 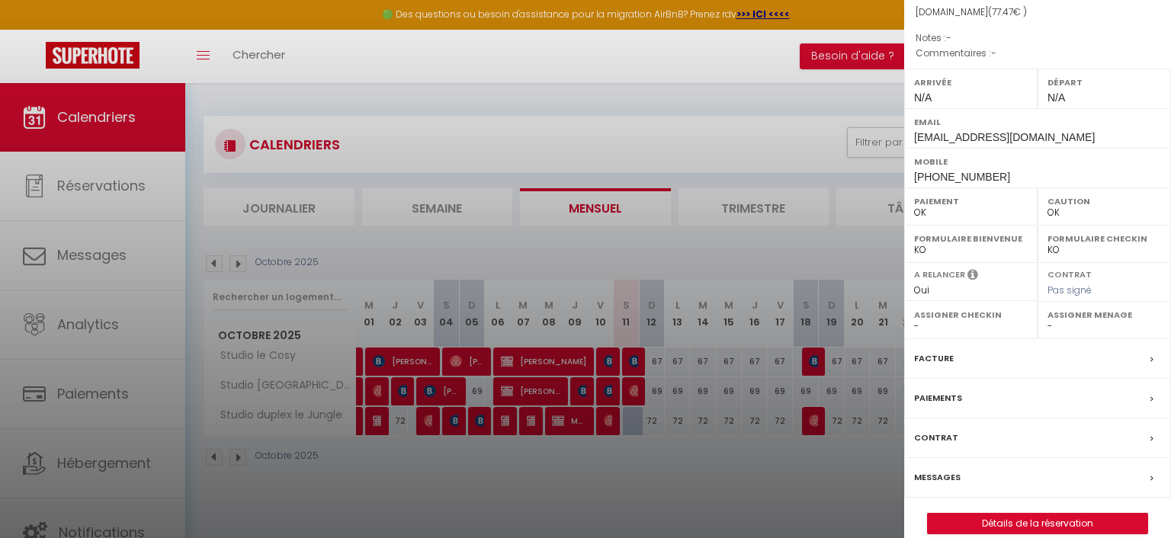 What do you see at coordinates (971, 315) in the screenshot?
I see `label: Assigner Checkin` at bounding box center [971, 315].